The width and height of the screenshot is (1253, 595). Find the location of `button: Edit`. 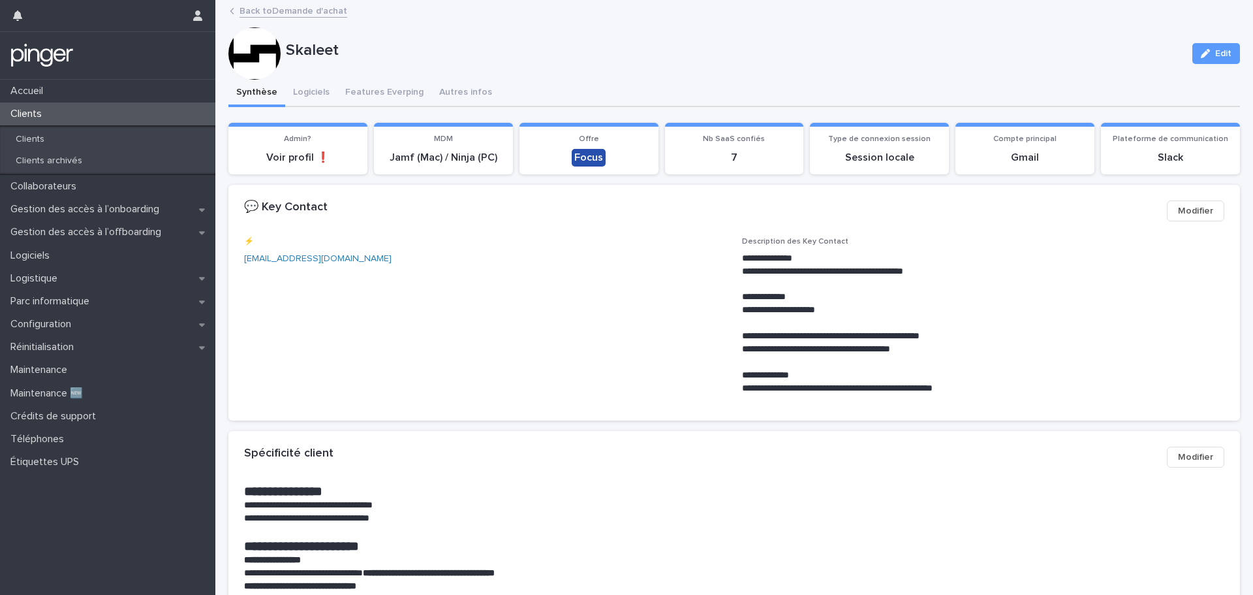

button: Edit is located at coordinates (1216, 54).